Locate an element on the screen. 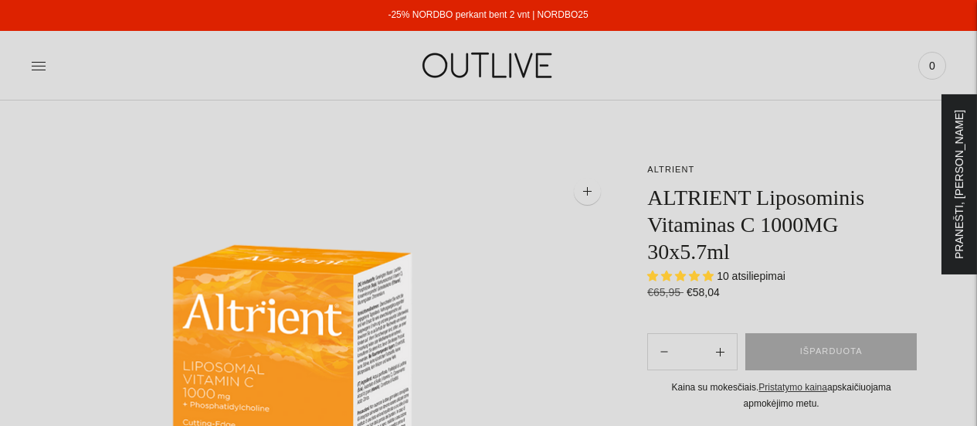 This screenshot has width=977, height=426. img: OUTLIVE is located at coordinates (489, 65).